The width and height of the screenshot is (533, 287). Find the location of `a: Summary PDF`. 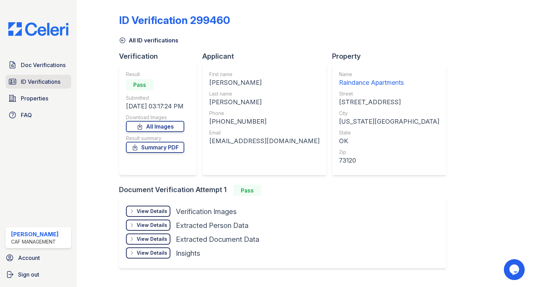

a: Summary PDF is located at coordinates (155, 147).